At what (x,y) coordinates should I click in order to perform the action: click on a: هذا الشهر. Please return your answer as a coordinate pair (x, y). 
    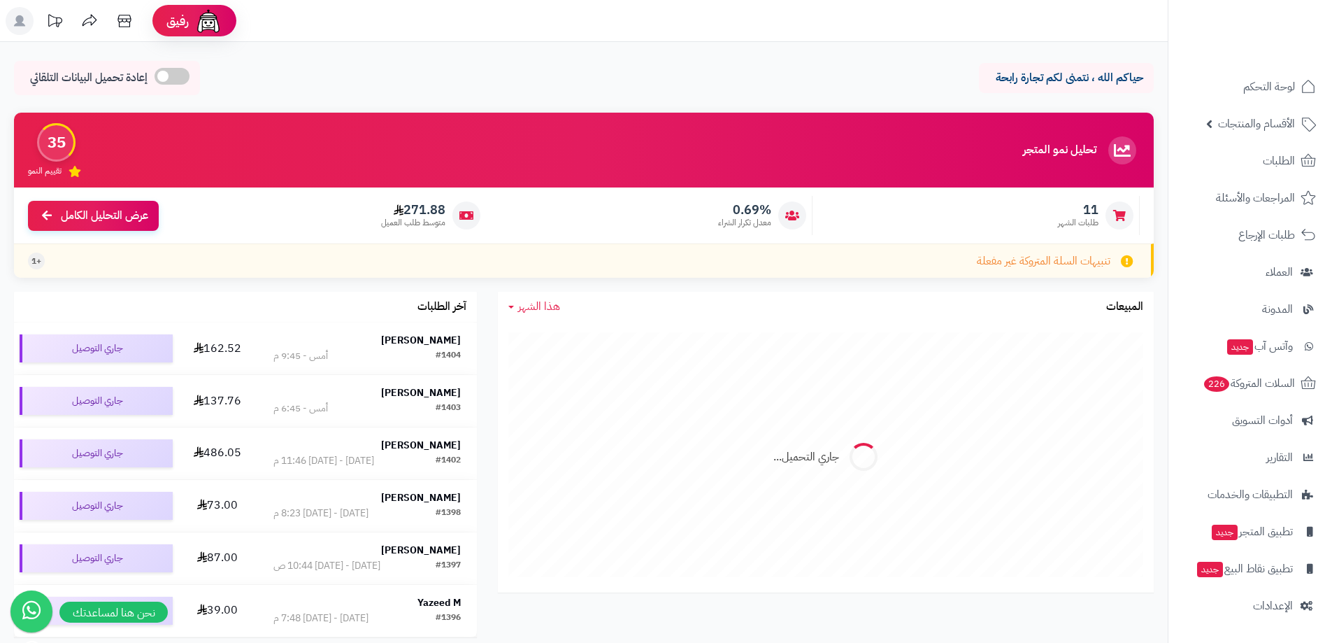
    Looking at the image, I should click on (534, 306).